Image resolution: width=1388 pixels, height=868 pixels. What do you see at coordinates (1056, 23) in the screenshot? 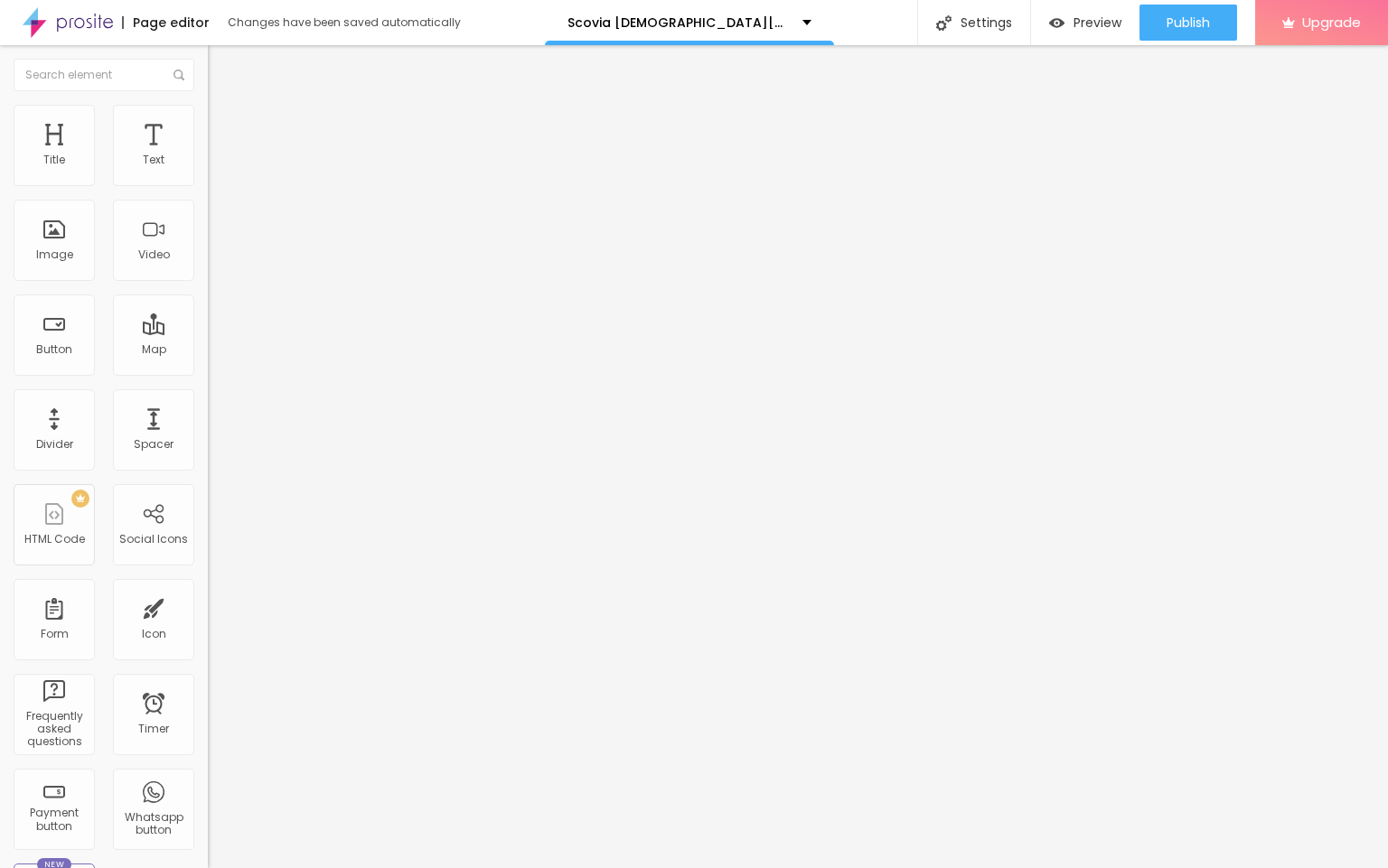
I see `img: view-1.svg` at bounding box center [1056, 23].